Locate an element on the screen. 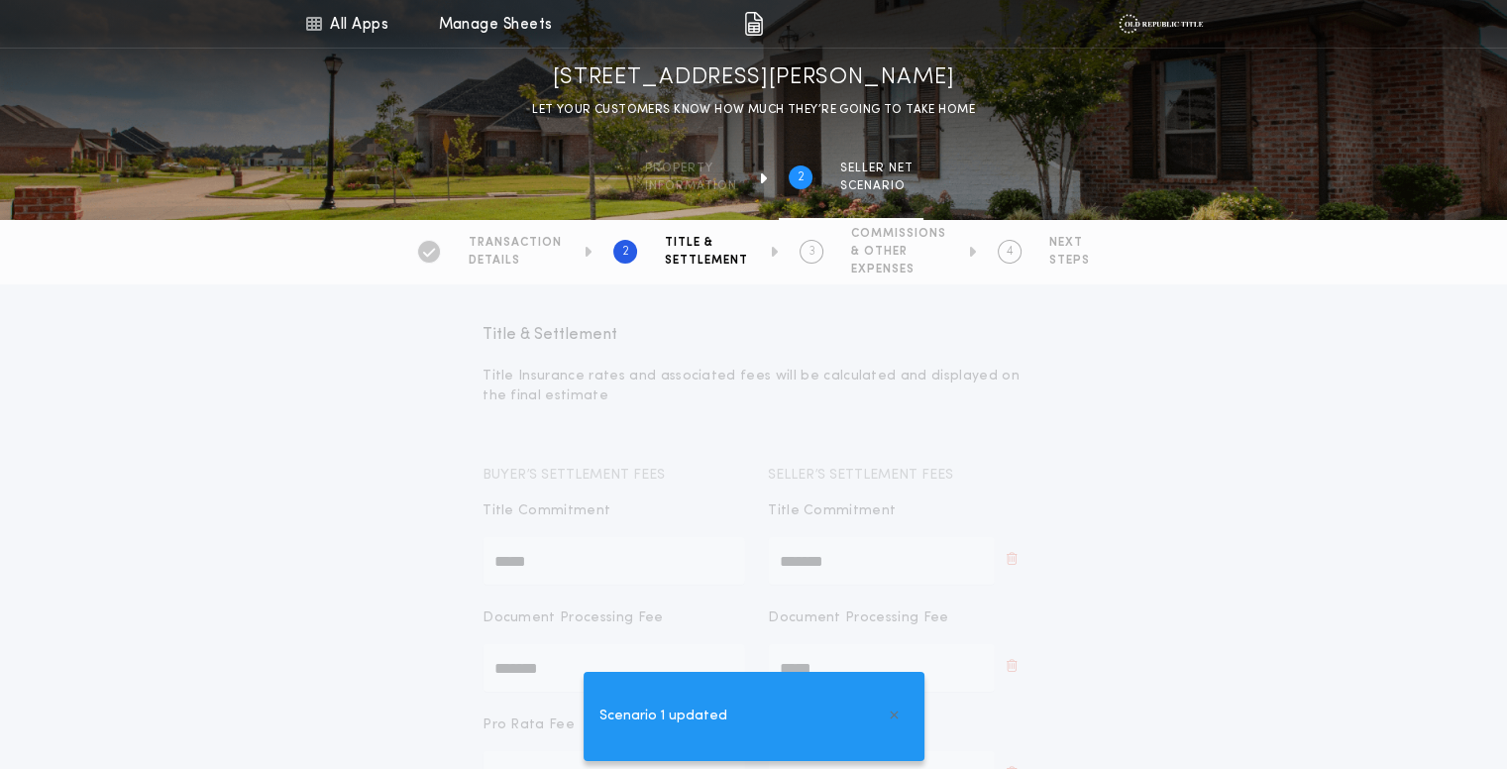  span: TRANSACTION is located at coordinates (515, 243).